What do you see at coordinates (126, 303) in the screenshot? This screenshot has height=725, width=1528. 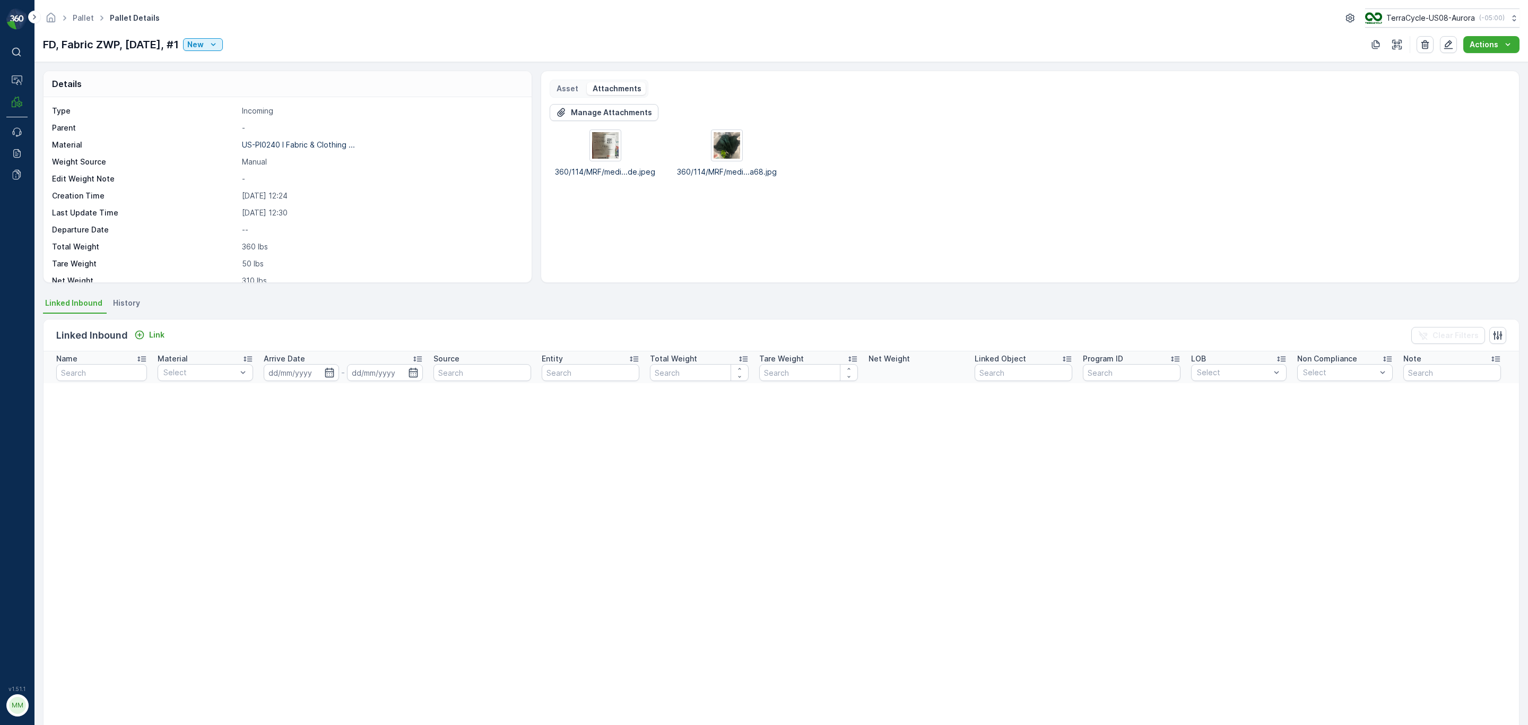 I see `span: History` at bounding box center [126, 303].